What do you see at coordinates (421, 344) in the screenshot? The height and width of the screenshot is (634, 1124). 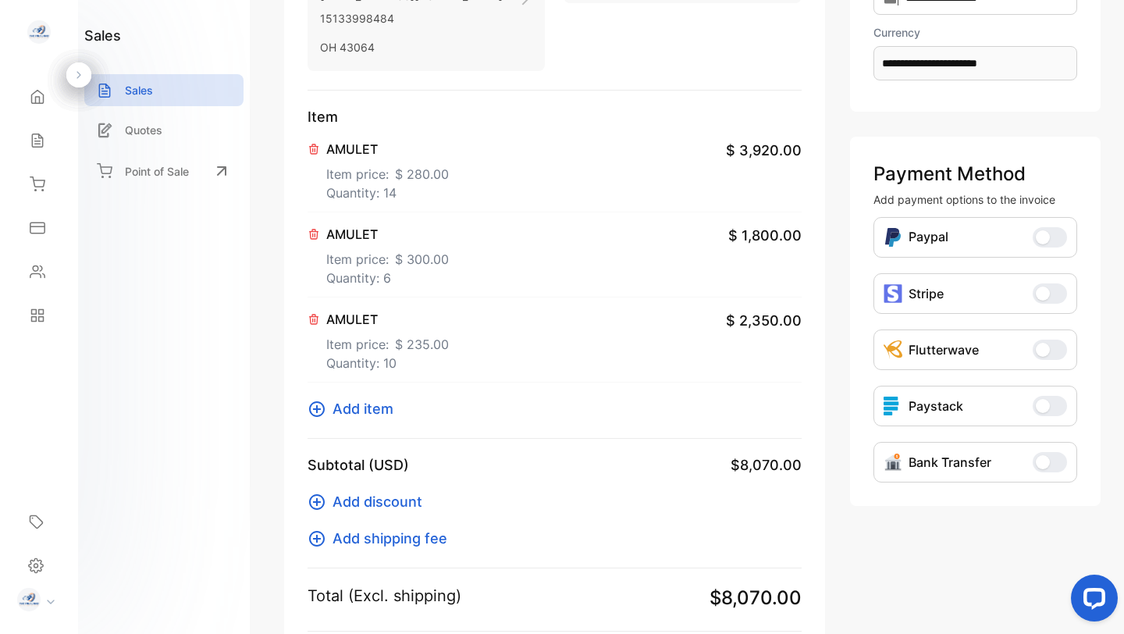 I see `span: $ 235.00` at bounding box center [421, 344].